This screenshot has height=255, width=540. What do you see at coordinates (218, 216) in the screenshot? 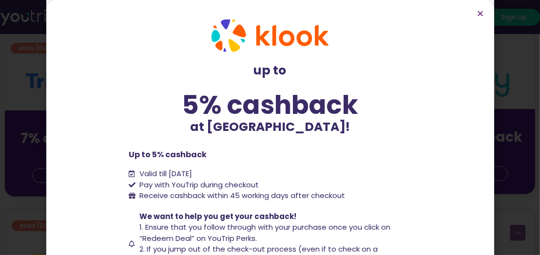
I see `span: We want to help you get your cashback!` at bounding box center [218, 216].